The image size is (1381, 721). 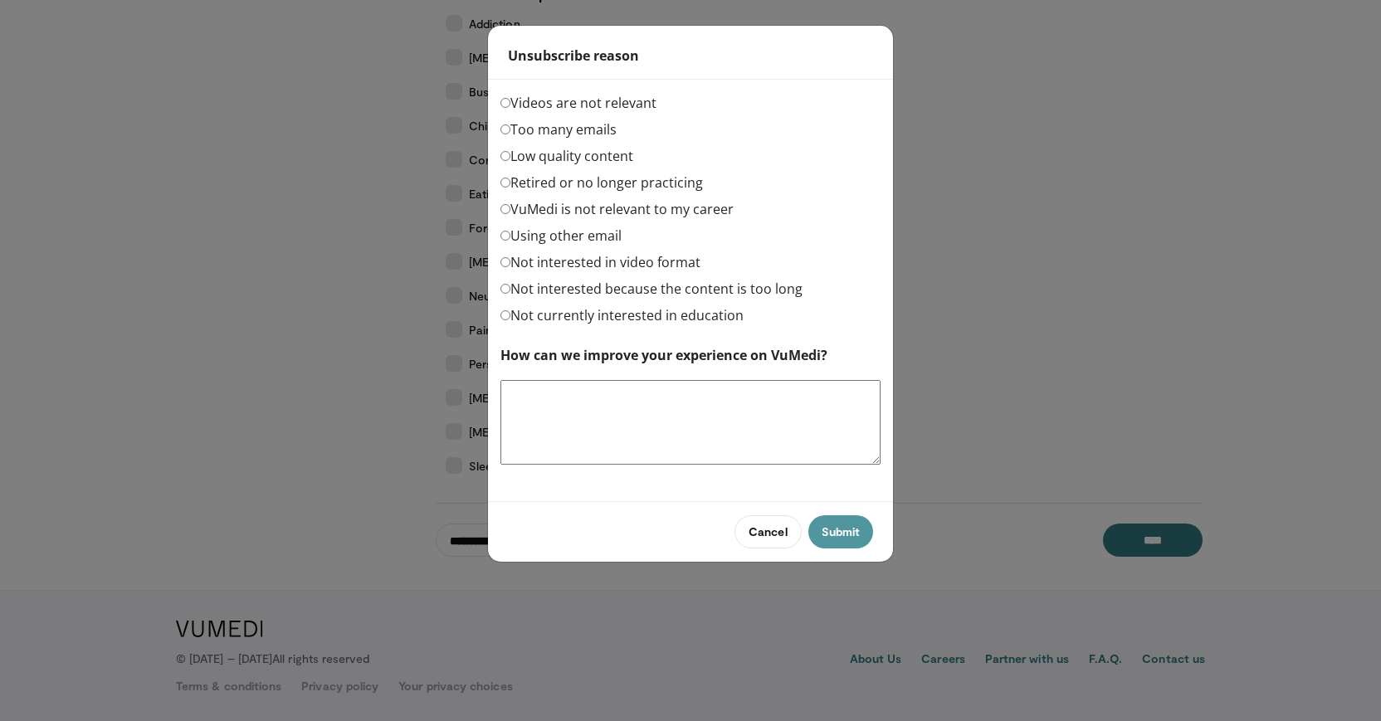 What do you see at coordinates (559, 129) in the screenshot?
I see `label: Too many emails` at bounding box center [559, 129].